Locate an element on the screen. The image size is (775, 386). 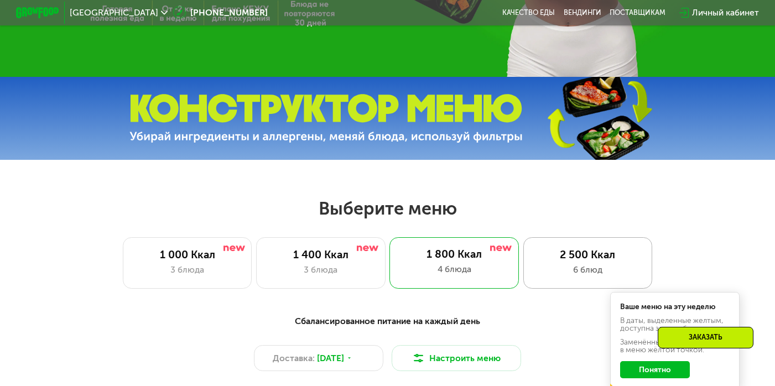
div: В даты, выделенные желтым, доступна замена блюд. is located at coordinates (675, 324).